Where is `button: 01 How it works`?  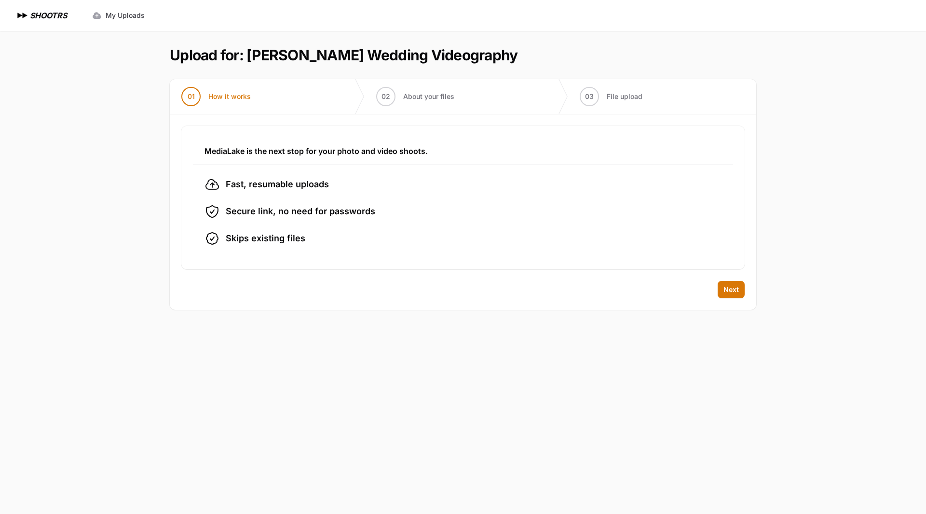 button: 01 How it works is located at coordinates (216, 96).